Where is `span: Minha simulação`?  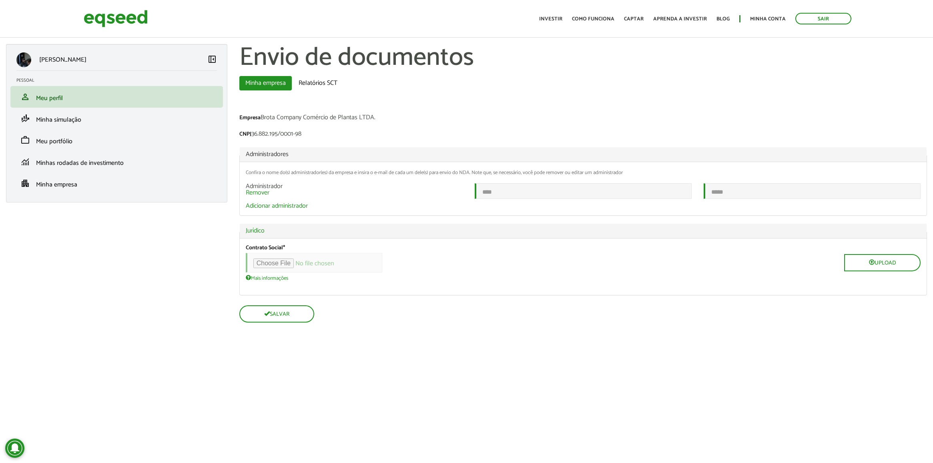
span: Minha simulação is located at coordinates (58, 120).